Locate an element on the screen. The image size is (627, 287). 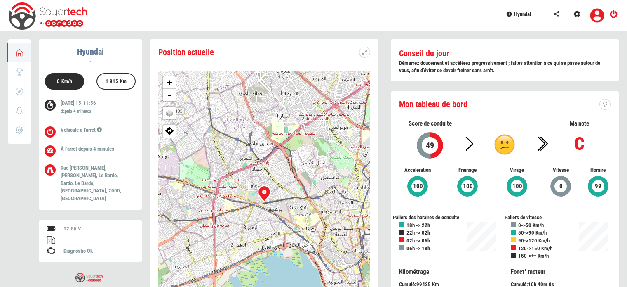
b: 18h -> 22h is located at coordinates (418, 225).